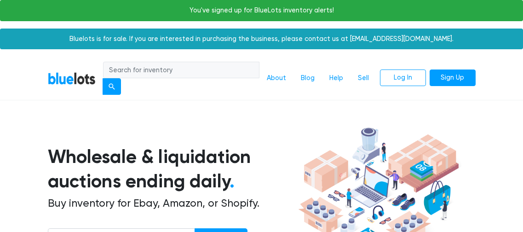 The height and width of the screenshot is (232, 523). What do you see at coordinates (171, 169) in the screenshot?
I see `h1: Wholesale & liquidation auctions ending daily` at bounding box center [171, 169].